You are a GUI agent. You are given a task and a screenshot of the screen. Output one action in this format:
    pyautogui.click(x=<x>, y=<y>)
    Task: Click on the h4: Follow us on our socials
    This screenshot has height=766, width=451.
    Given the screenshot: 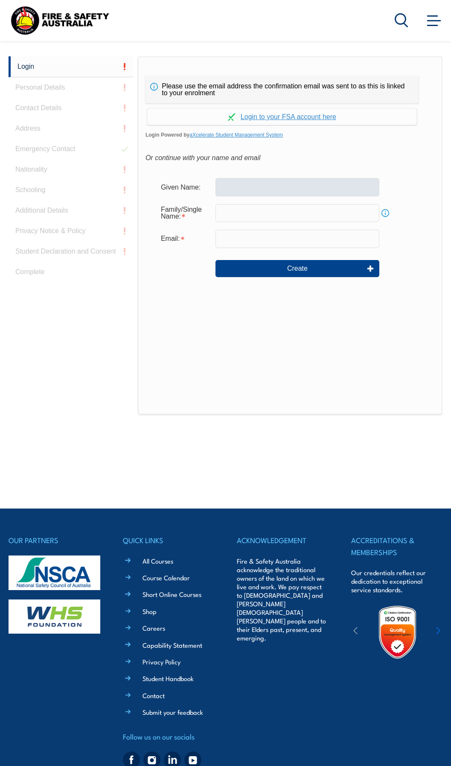 What is the action you would take?
    pyautogui.click(x=169, y=736)
    